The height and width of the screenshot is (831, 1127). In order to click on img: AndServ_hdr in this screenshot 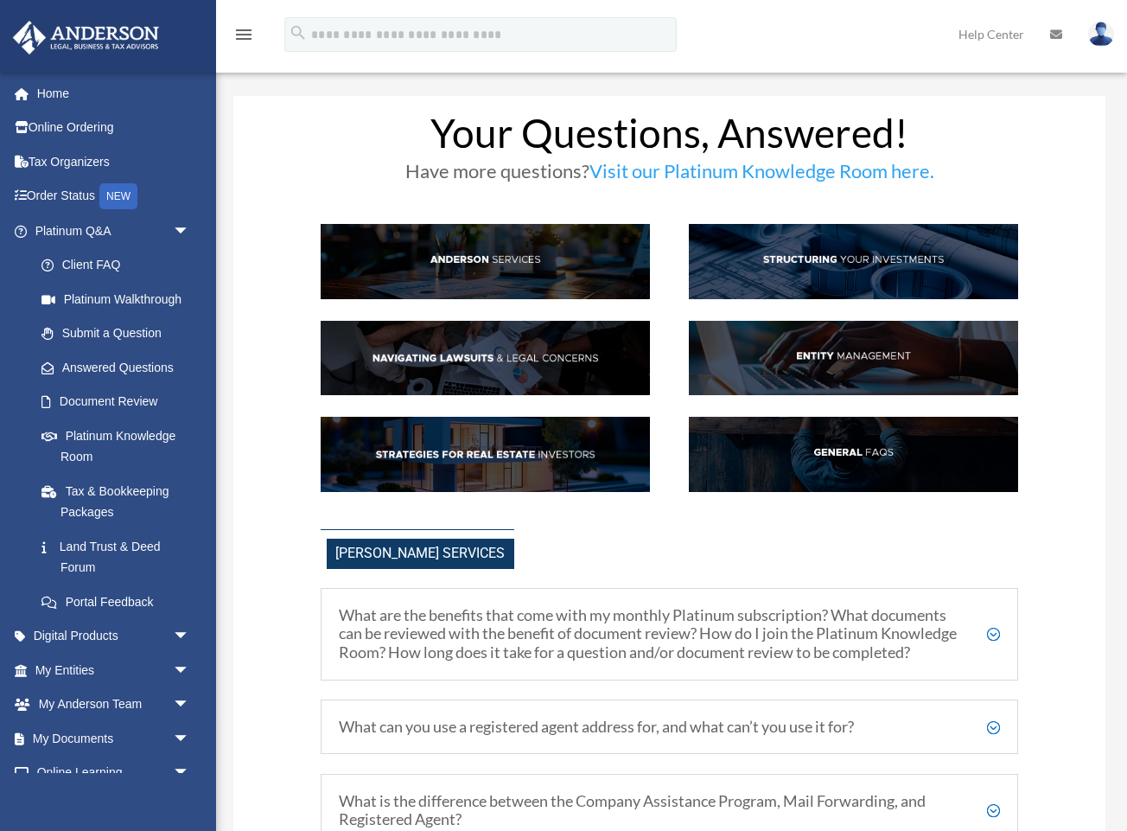, I will do `click(485, 261)`.